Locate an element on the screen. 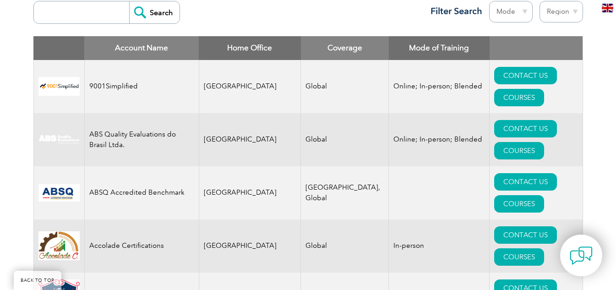 This screenshot has width=616, height=290. td: ABS Quality Evaluations do Brasil Ltda. is located at coordinates (141, 140).